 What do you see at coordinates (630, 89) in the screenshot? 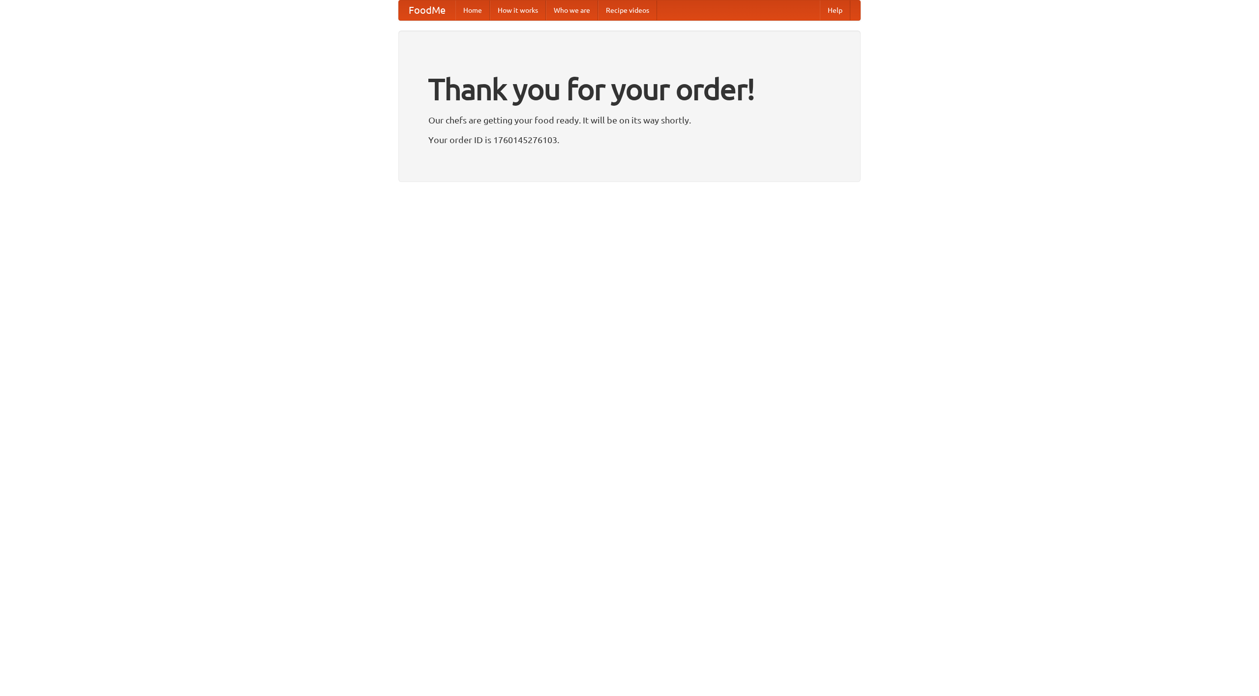
I see `h1: Thank you for your order!` at bounding box center [630, 89].